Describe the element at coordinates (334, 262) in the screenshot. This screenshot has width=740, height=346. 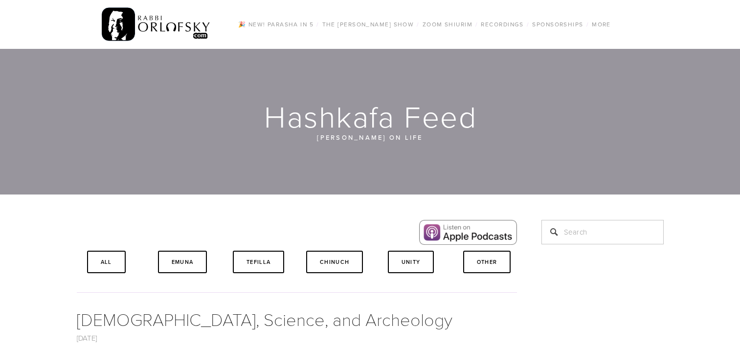
I see `a: Chinuch` at that location.